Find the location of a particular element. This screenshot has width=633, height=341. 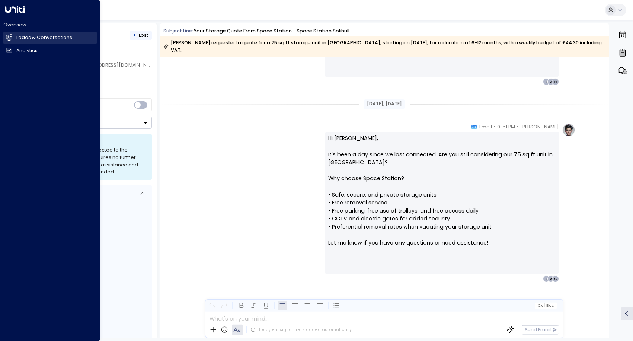

span: 01:51 PM is located at coordinates (506, 127).